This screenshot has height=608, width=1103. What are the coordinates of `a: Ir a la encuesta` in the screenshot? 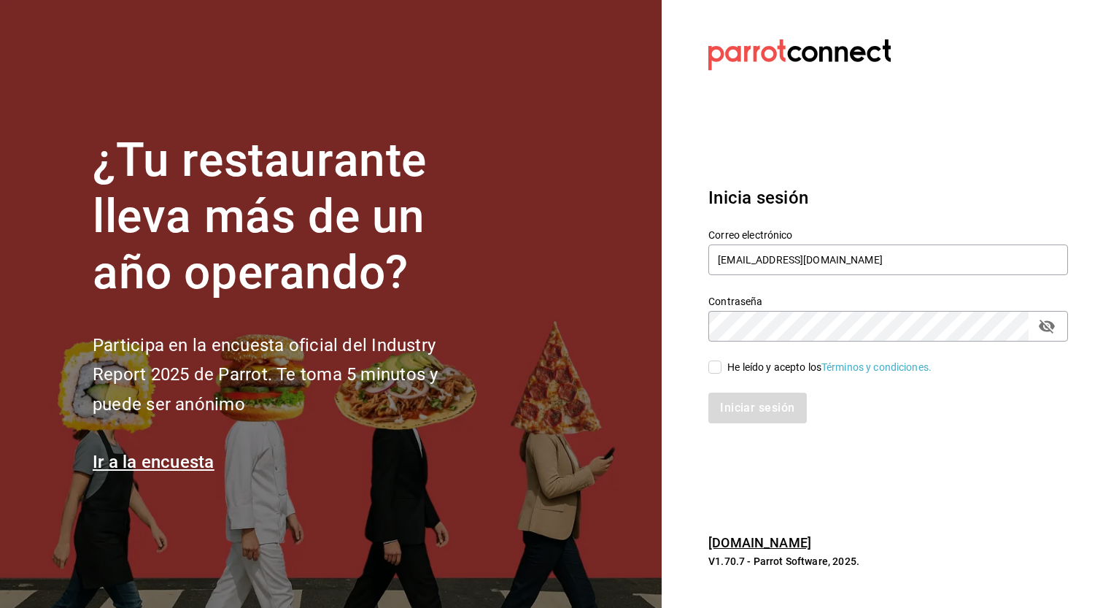 It's located at (153, 462).